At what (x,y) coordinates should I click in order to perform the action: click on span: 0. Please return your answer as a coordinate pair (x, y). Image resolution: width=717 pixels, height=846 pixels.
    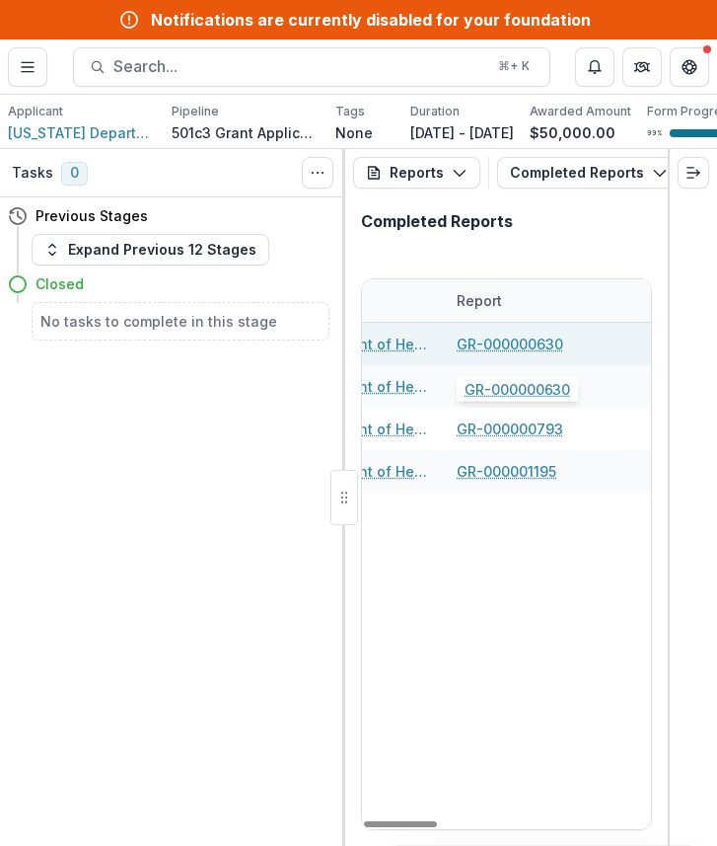
    Looking at the image, I should click on (74, 174).